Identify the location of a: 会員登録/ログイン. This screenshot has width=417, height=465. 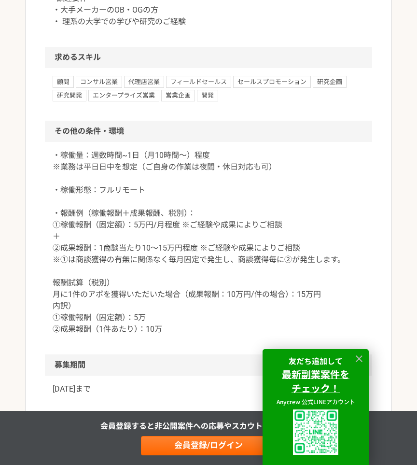
(209, 446).